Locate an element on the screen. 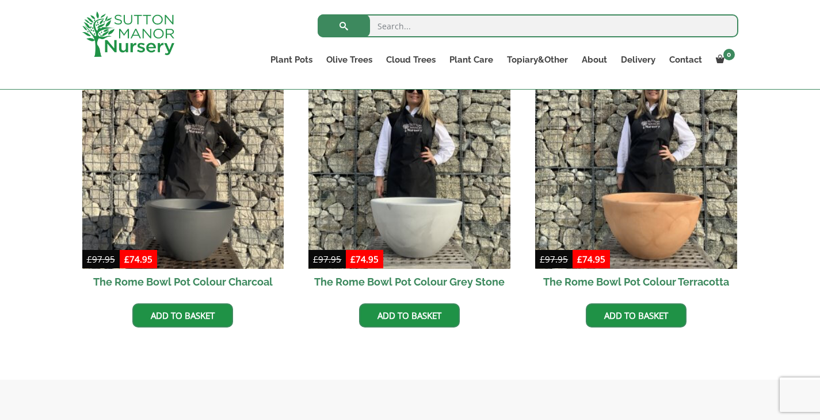 The width and height of the screenshot is (820, 420). a: Olive Trees is located at coordinates (349, 60).